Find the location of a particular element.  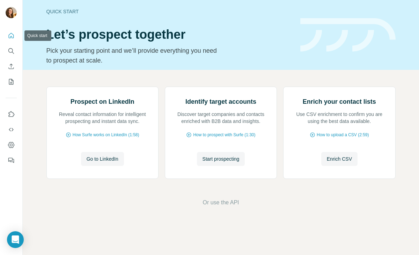

button: My lists is located at coordinates (11, 82).